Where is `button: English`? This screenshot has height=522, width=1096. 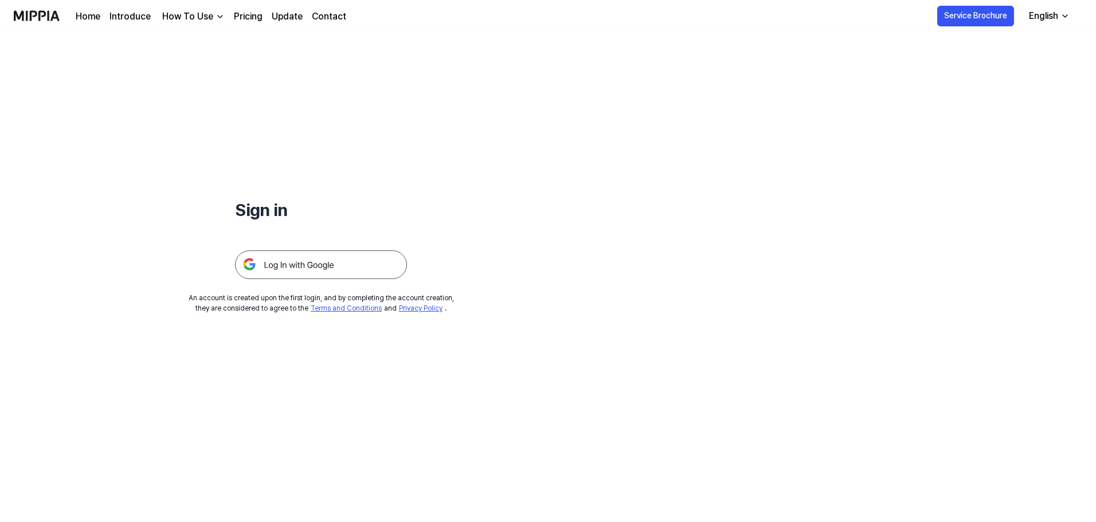
button: English is located at coordinates (1048, 16).